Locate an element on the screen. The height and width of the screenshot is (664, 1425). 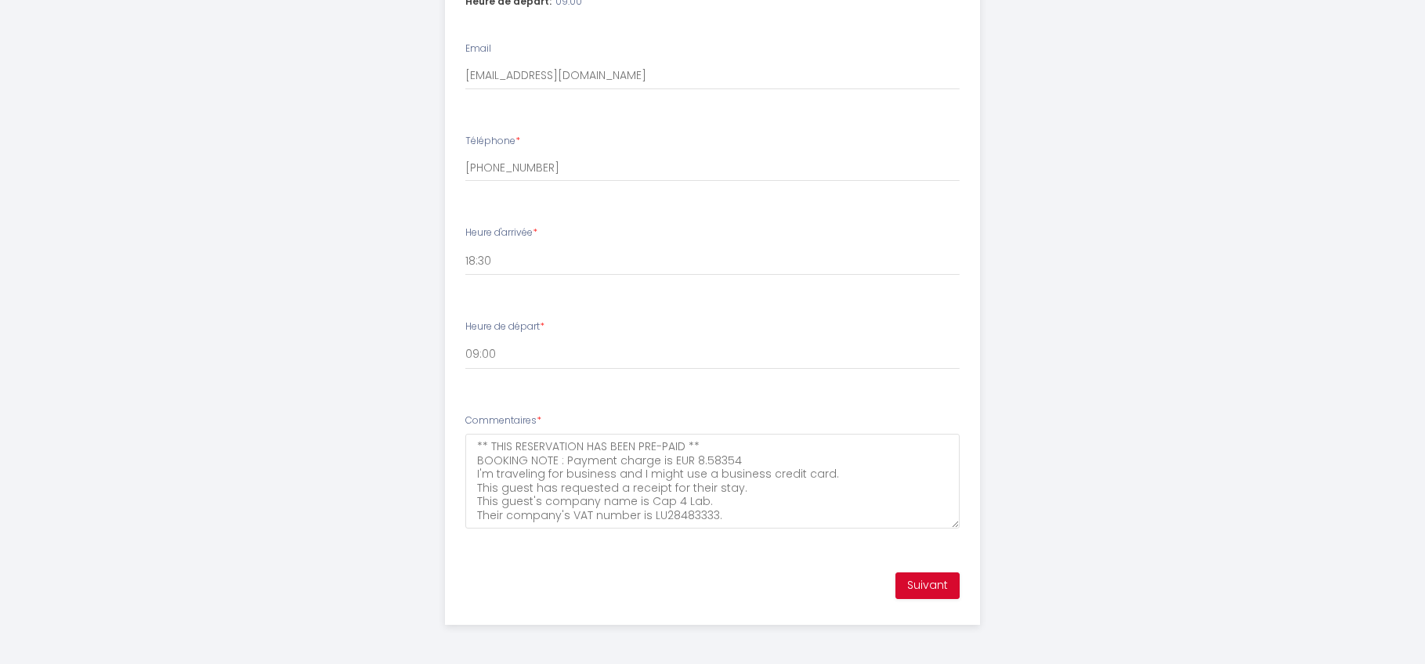
button: Suivant is located at coordinates (927, 586).